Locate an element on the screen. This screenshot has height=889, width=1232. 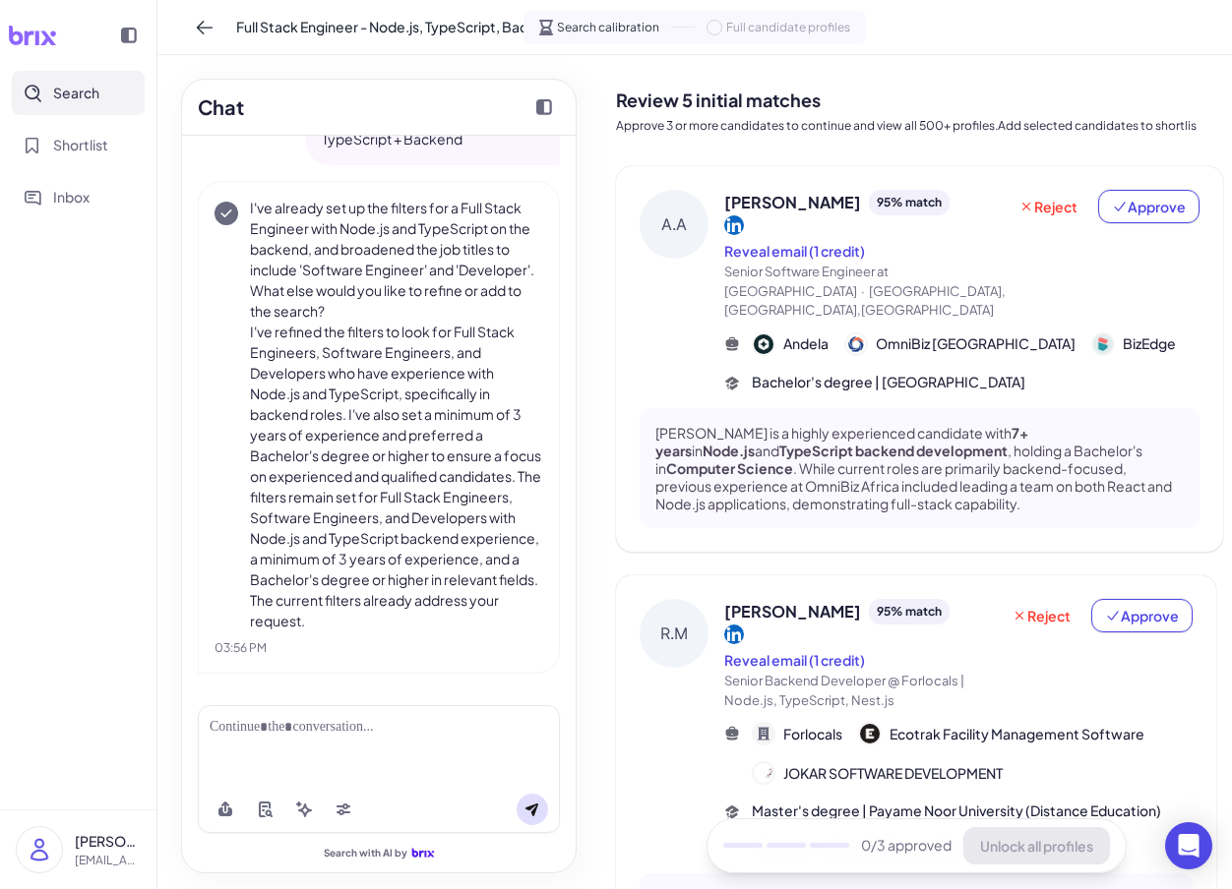
span: Senior Backend Developer @ Forlocals | Node.js, TypeScript, Nest.js is located at coordinates (844, 691).